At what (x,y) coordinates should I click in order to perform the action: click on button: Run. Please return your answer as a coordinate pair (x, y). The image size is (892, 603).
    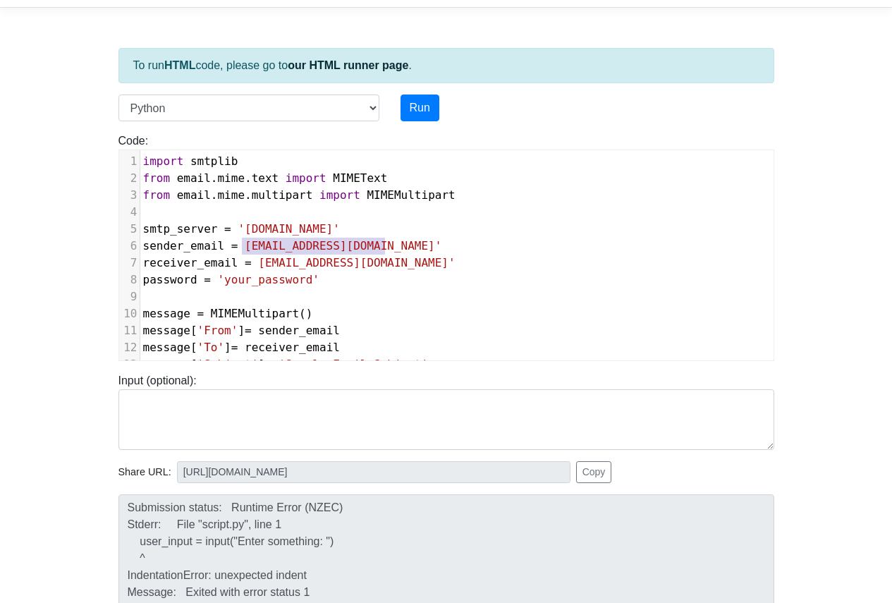
    Looking at the image, I should click on (419, 108).